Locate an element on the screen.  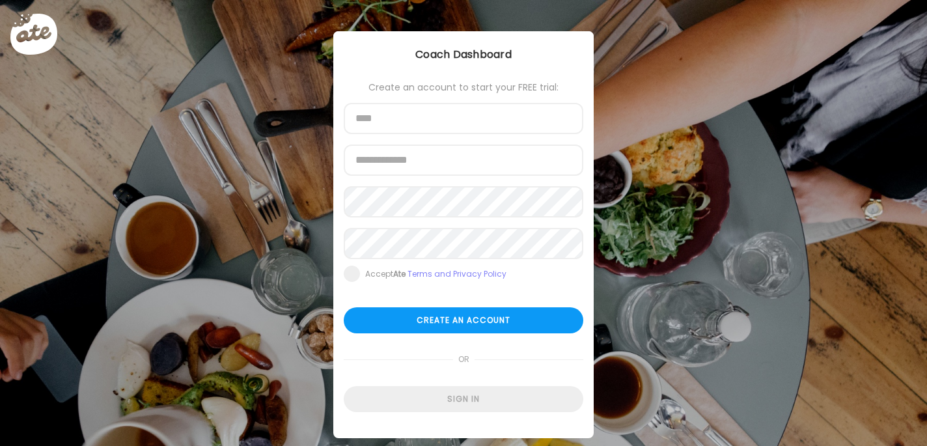
span: or is located at coordinates (463, 359).